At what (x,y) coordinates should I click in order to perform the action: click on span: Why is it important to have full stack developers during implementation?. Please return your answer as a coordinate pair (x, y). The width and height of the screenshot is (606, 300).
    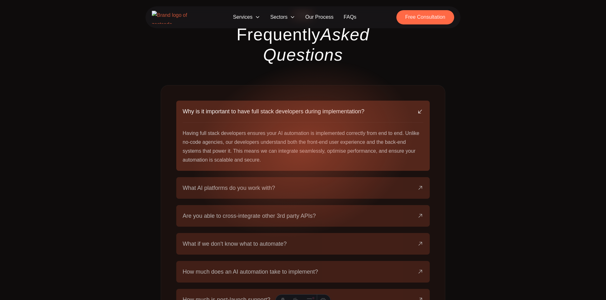
    Looking at the image, I should click on (274, 112).